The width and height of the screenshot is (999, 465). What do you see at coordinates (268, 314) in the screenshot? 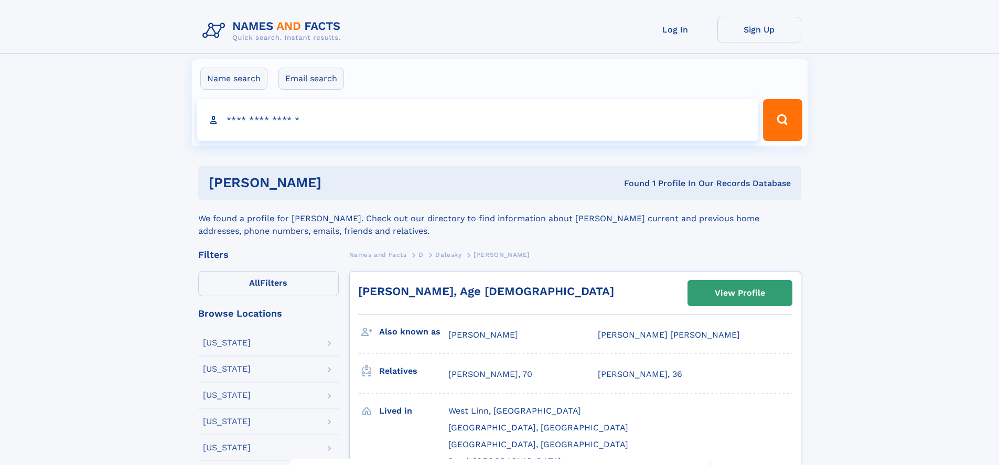
I see `div: Browse Locations` at bounding box center [268, 314].